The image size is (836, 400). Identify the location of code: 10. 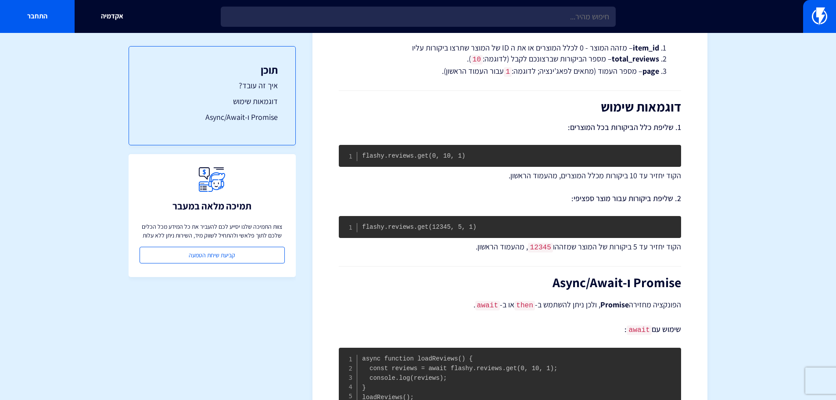
(477, 60).